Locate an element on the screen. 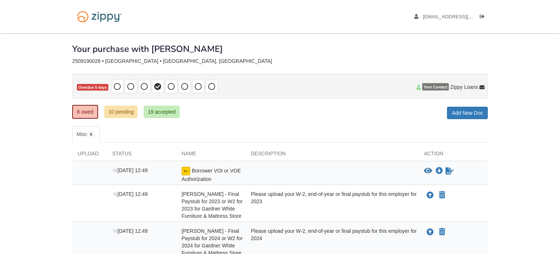 Image resolution: width=560 pixels, height=254 pixels. a: 10 pending is located at coordinates (121, 112).